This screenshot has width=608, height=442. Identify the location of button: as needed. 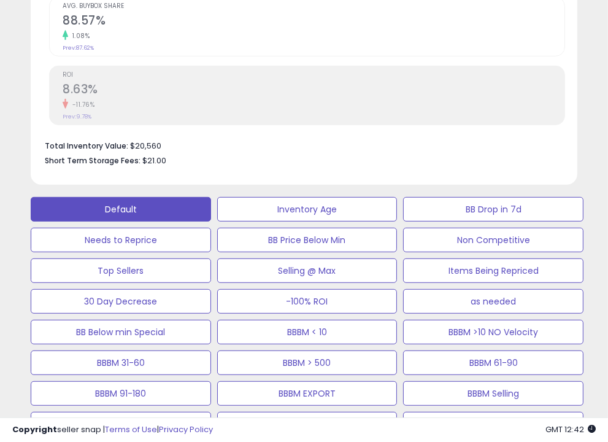
(493, 301).